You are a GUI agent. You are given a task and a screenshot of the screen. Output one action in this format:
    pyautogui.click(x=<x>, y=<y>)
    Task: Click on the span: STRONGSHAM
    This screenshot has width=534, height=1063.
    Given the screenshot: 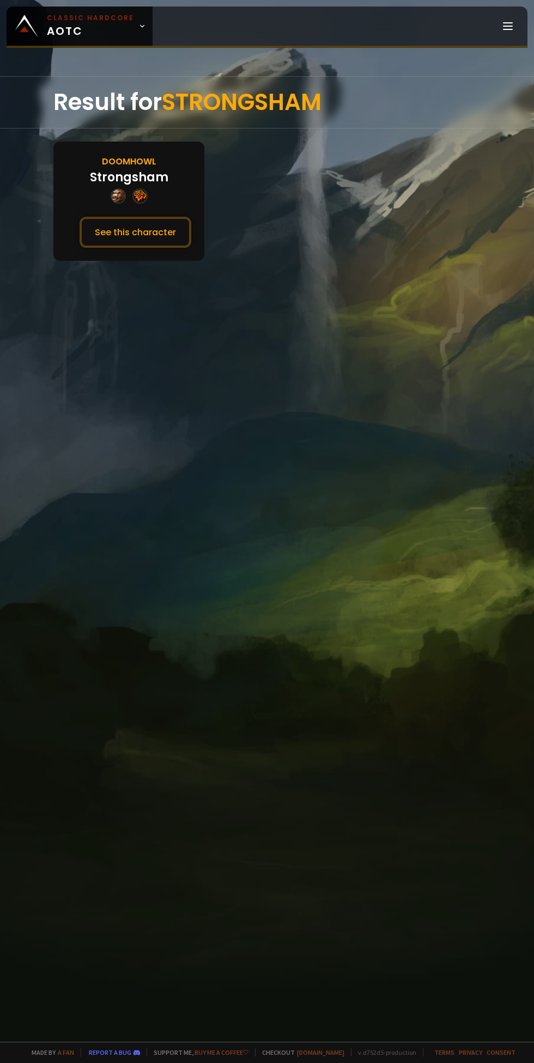 What is the action you would take?
    pyautogui.click(x=241, y=102)
    